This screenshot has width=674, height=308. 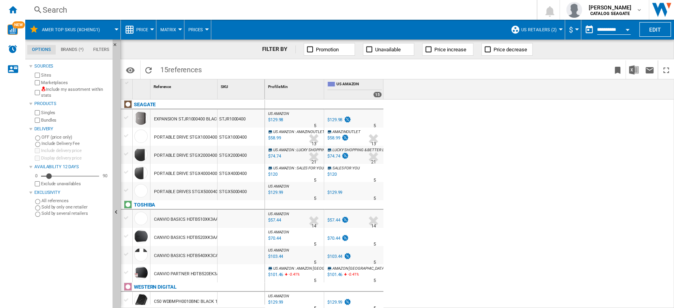 I want to click on div: PORTABLE DRIVE STGX1000400 BLACK 1TB, so click(x=197, y=137).